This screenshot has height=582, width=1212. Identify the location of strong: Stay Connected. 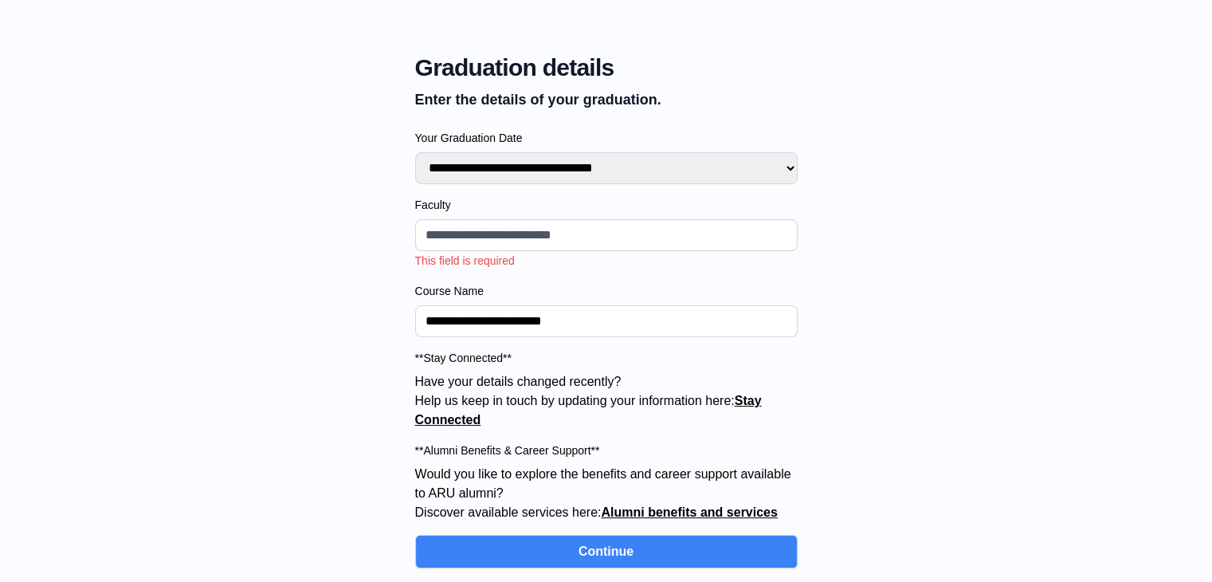
(588, 410).